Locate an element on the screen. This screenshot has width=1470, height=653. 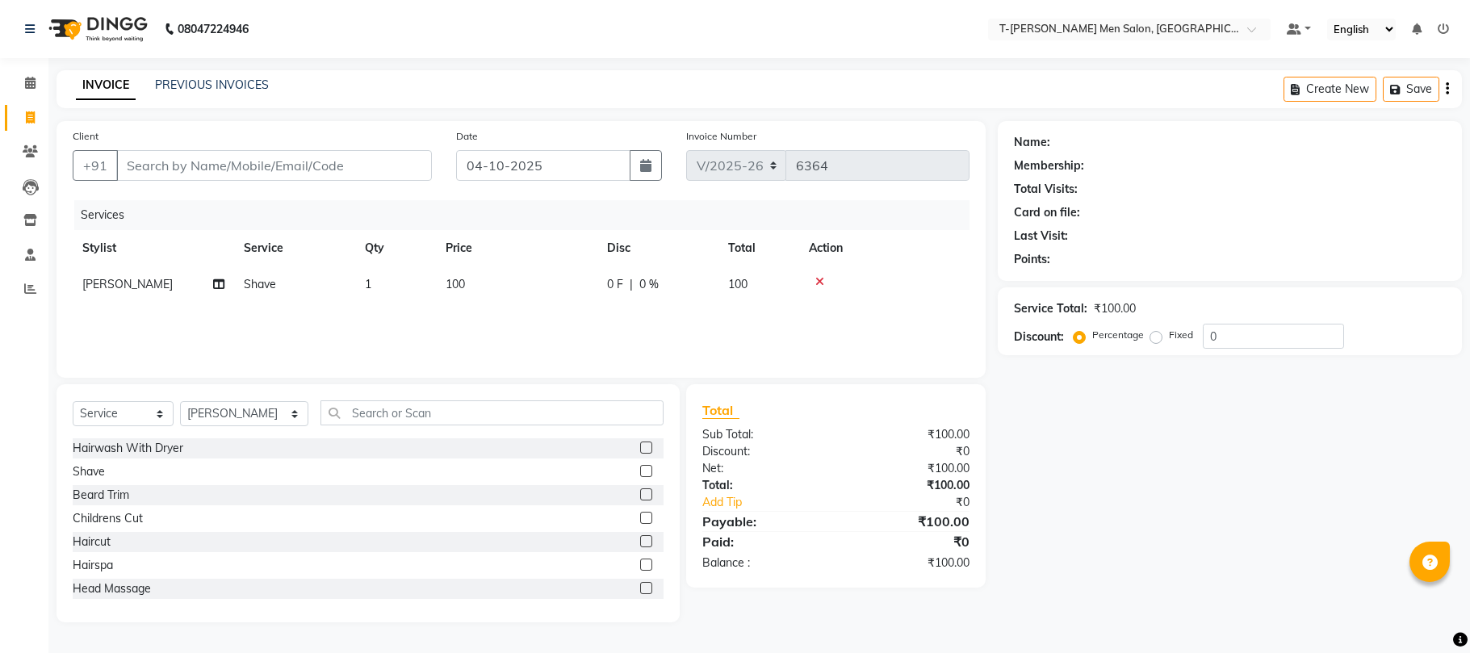
button: +91 is located at coordinates (95, 165).